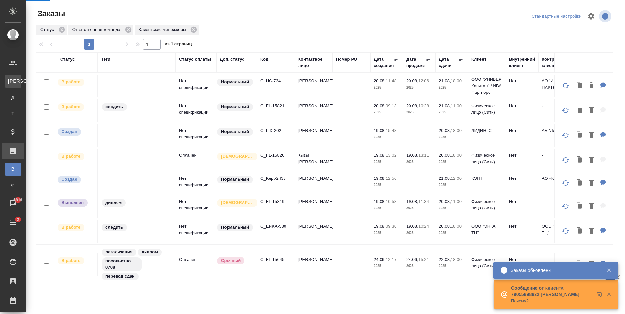 This screenshot has width=625, height=314. Describe the element at coordinates (232, 59) in the screenshot. I see `div: Доп. статус` at that location.